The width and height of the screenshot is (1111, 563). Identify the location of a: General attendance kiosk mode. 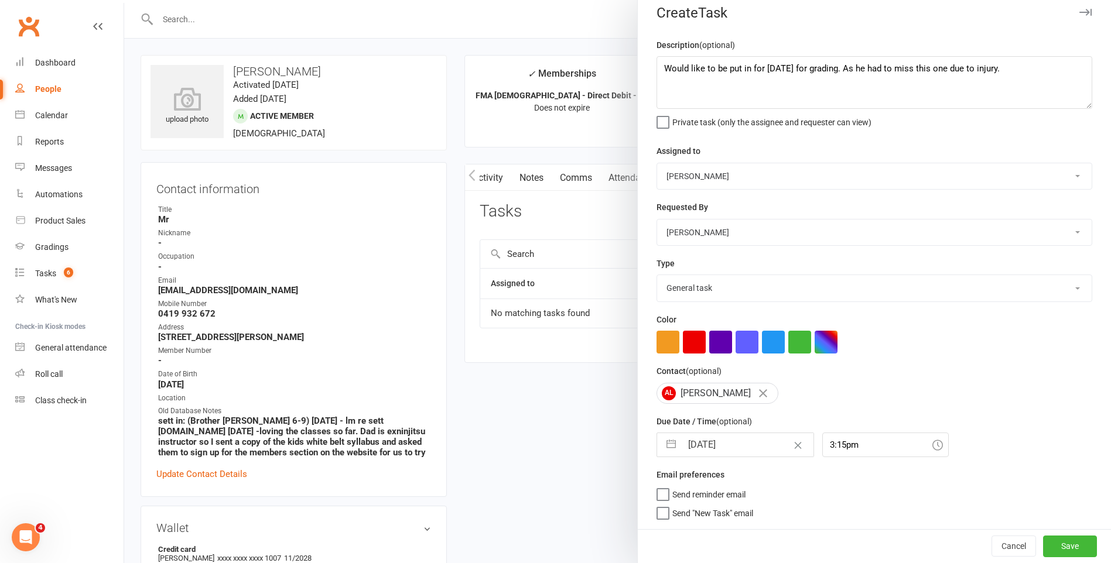
(69, 348).